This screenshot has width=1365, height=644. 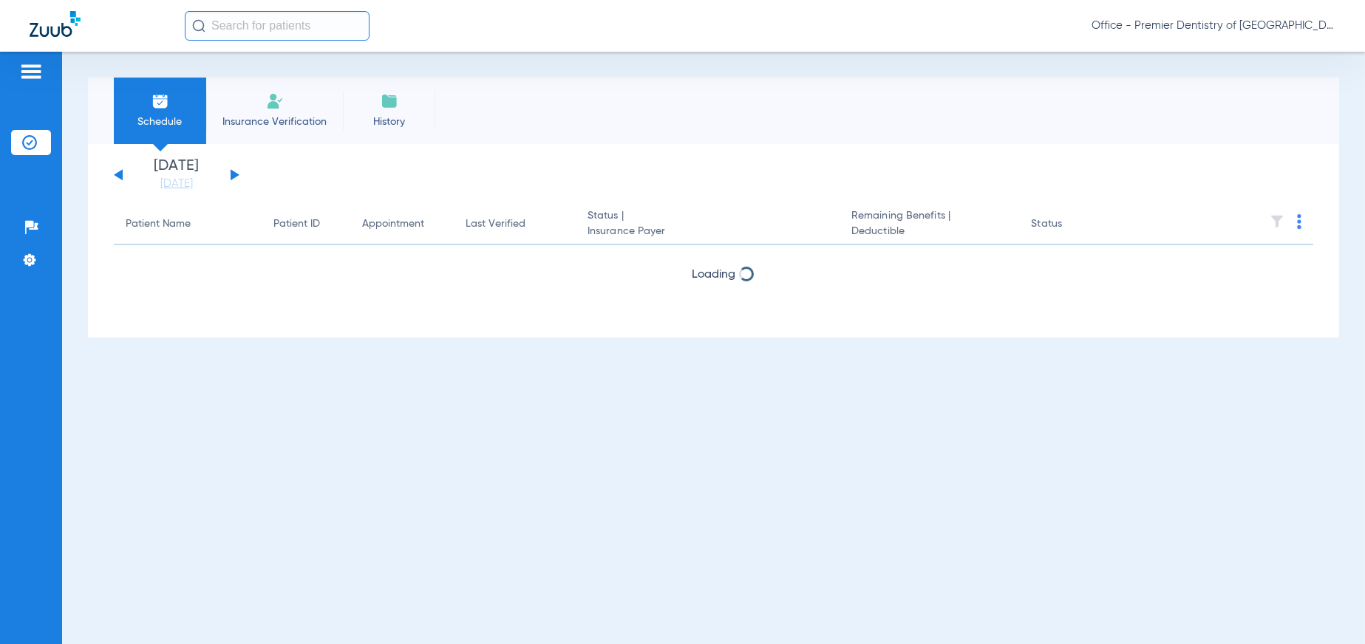 What do you see at coordinates (160, 122) in the screenshot?
I see `span: Schedule` at bounding box center [160, 122].